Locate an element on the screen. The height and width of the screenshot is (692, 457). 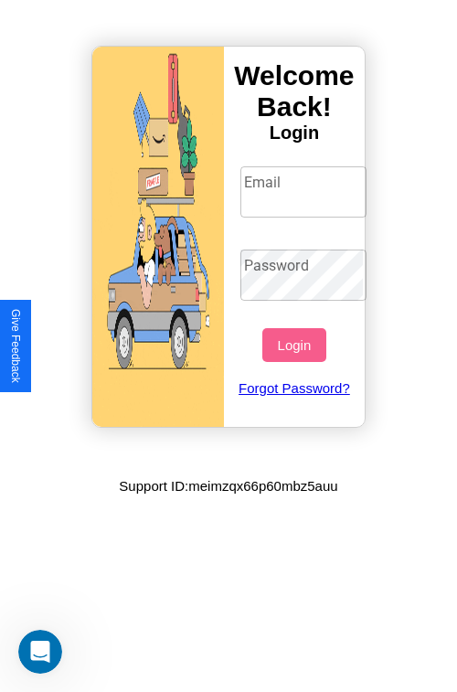
h4: Login is located at coordinates (294, 133).